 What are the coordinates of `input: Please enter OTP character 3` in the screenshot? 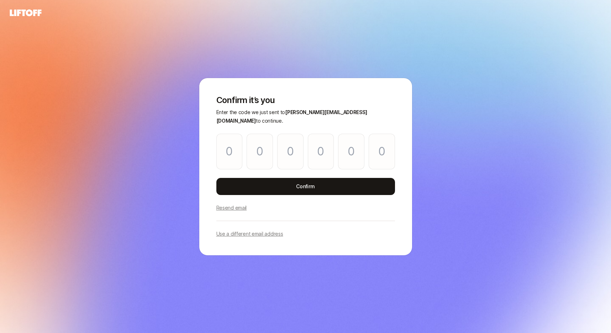 It's located at (291, 151).